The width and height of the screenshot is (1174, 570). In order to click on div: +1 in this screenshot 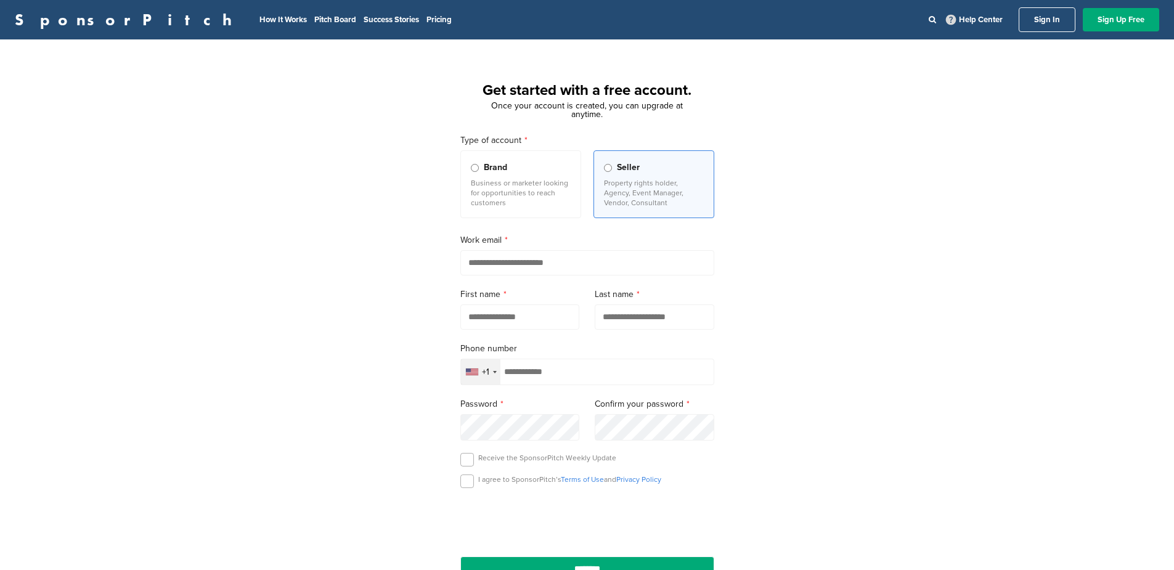, I will do `click(485, 372)`.